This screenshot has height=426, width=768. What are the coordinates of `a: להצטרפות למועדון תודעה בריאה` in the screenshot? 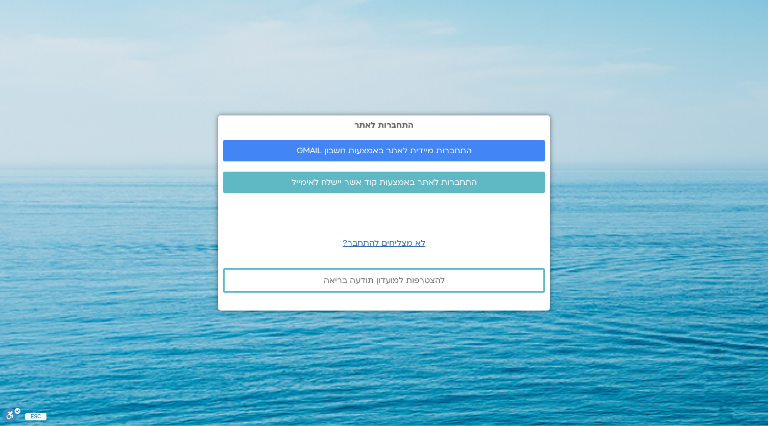 It's located at (384, 280).